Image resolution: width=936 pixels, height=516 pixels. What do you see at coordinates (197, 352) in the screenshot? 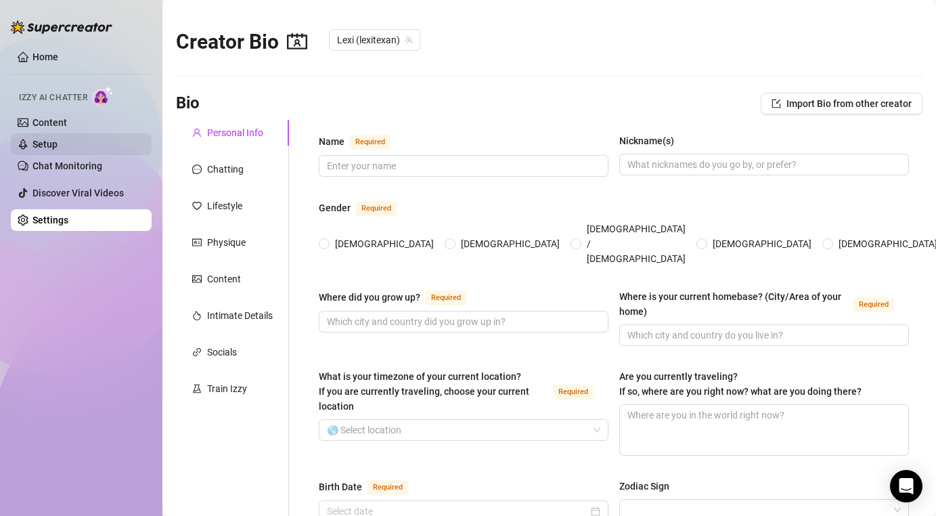
I see `span: link` at bounding box center [197, 352].